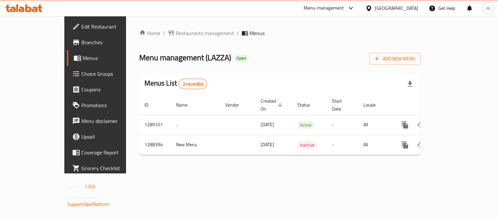 Image resolution: width=498 pixels, height=218 pixels. I want to click on h2: Menus List, so click(176, 84).